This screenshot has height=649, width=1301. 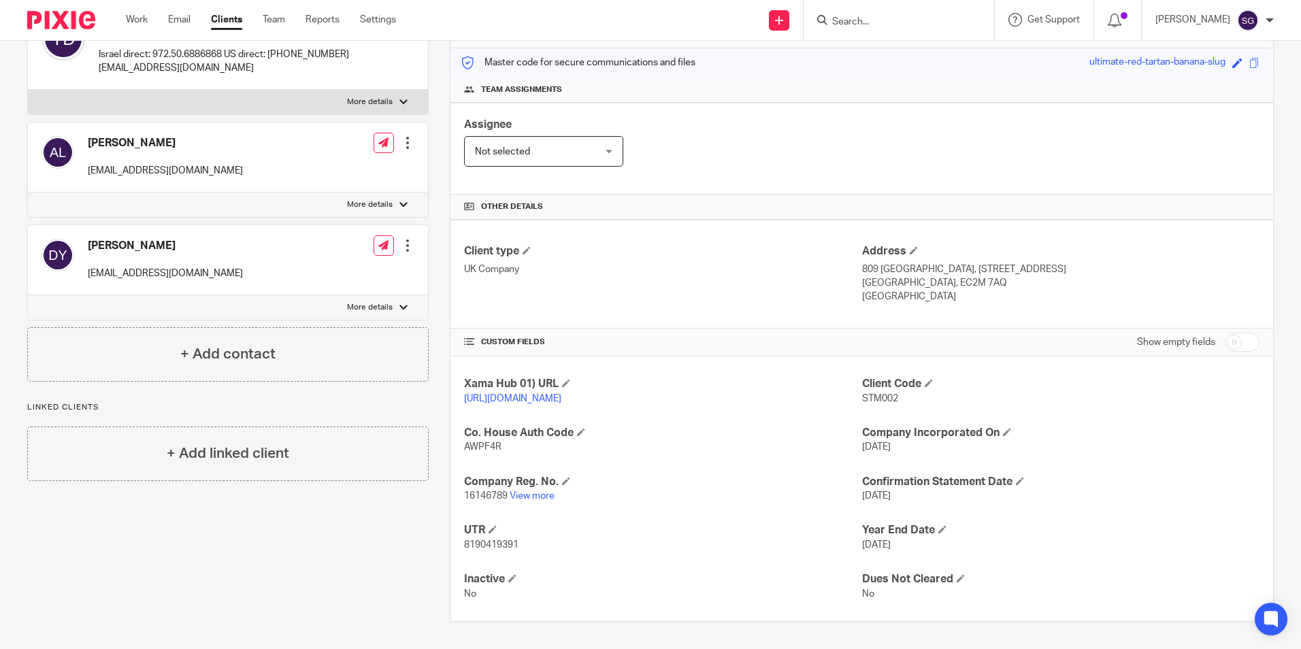 What do you see at coordinates (1157, 63) in the screenshot?
I see `div: ultimate-red-tartan-banana-slug` at bounding box center [1157, 63].